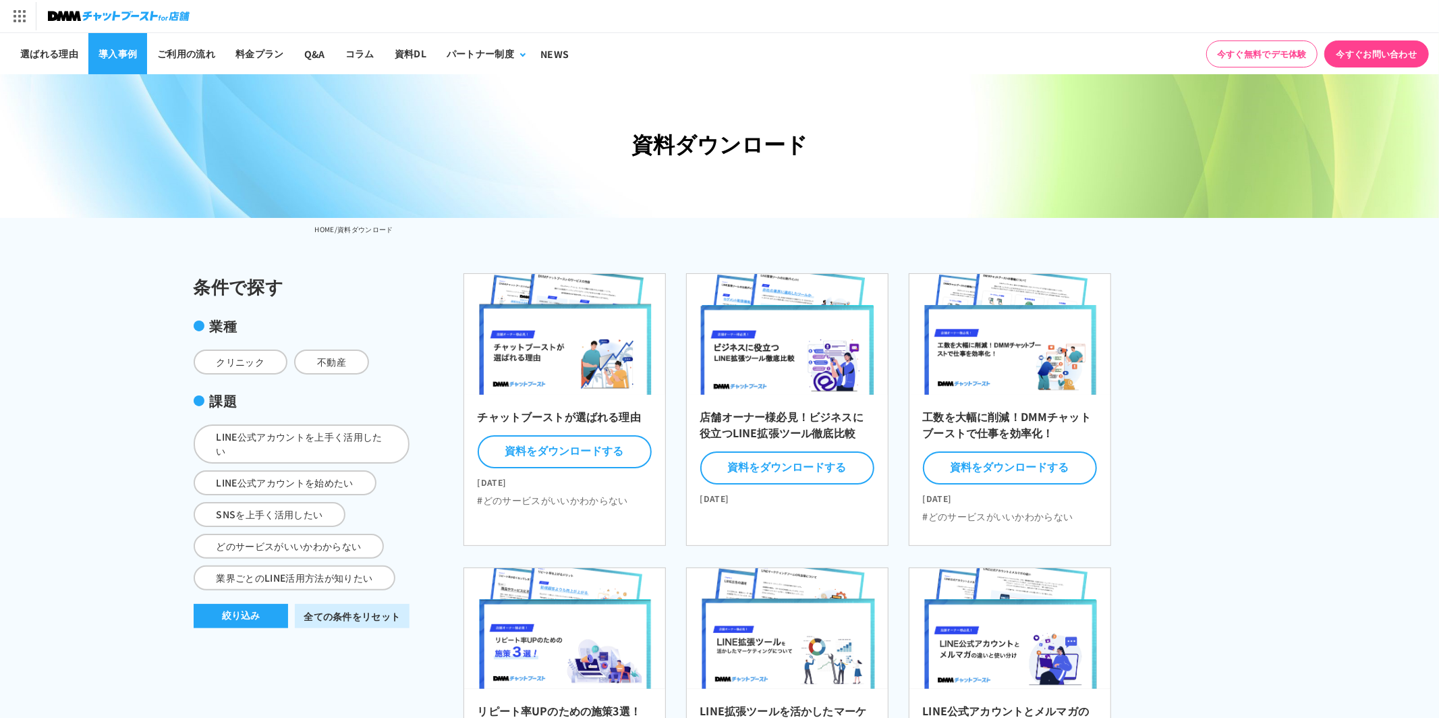 The image size is (1439, 718). Describe the element at coordinates (720, 144) in the screenshot. I see `h1: 資料ダウンロード` at that location.